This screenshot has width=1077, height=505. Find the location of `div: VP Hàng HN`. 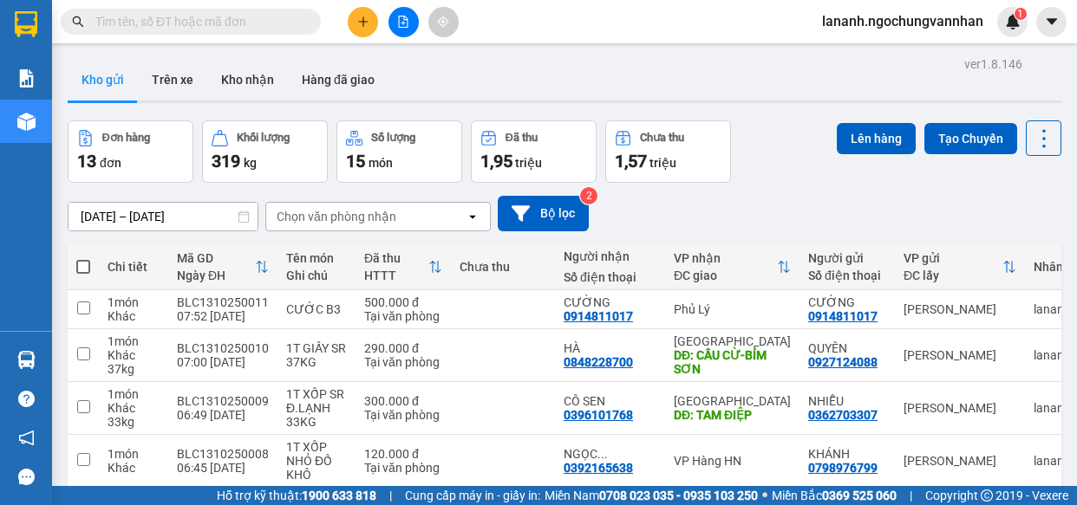

div: VP Hàng HN is located at coordinates (732, 461).